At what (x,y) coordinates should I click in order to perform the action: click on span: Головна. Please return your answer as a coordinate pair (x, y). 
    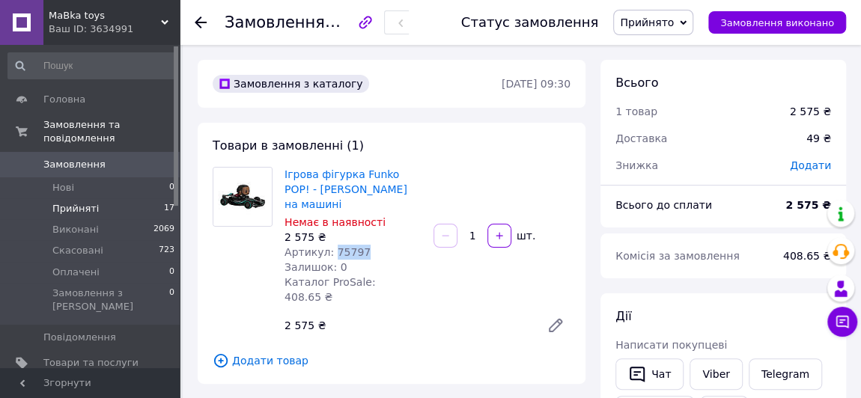
    Looking at the image, I should click on (64, 100).